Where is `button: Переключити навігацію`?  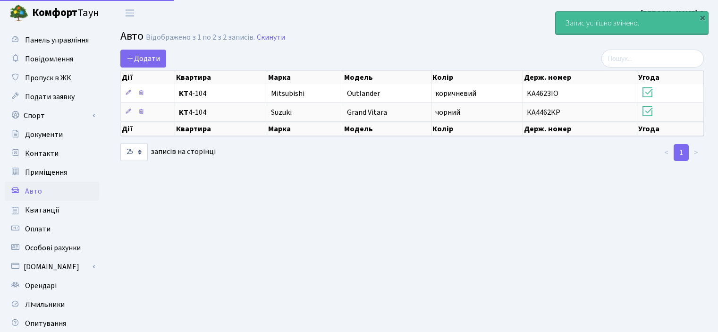 button: Переключити навігацію is located at coordinates (130, 13).